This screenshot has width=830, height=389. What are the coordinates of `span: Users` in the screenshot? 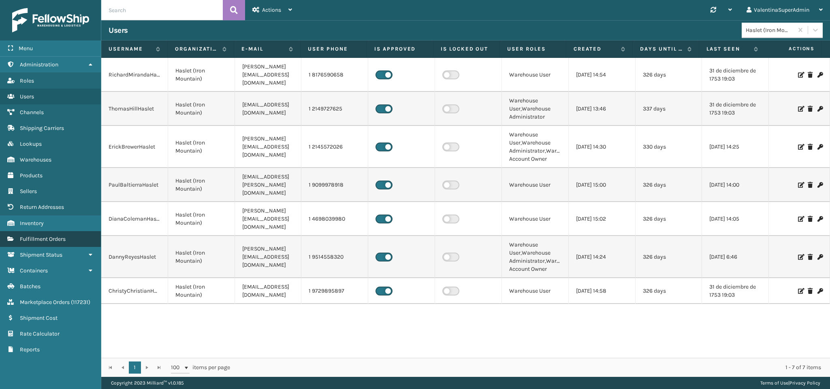 It's located at (27, 96).